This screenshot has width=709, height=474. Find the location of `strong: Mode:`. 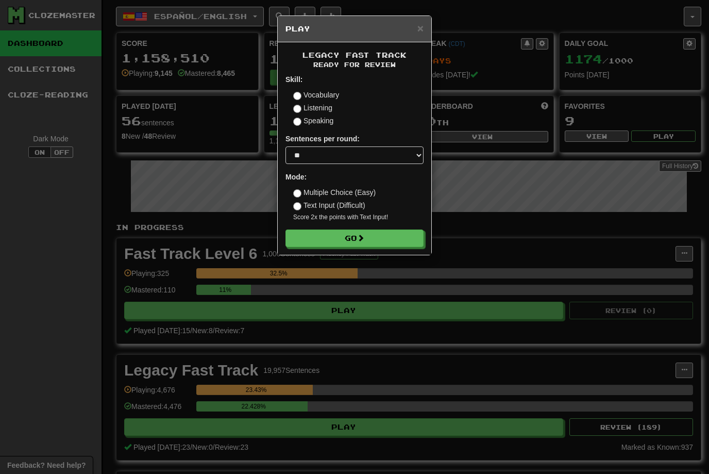

strong: Mode: is located at coordinates (296, 177).